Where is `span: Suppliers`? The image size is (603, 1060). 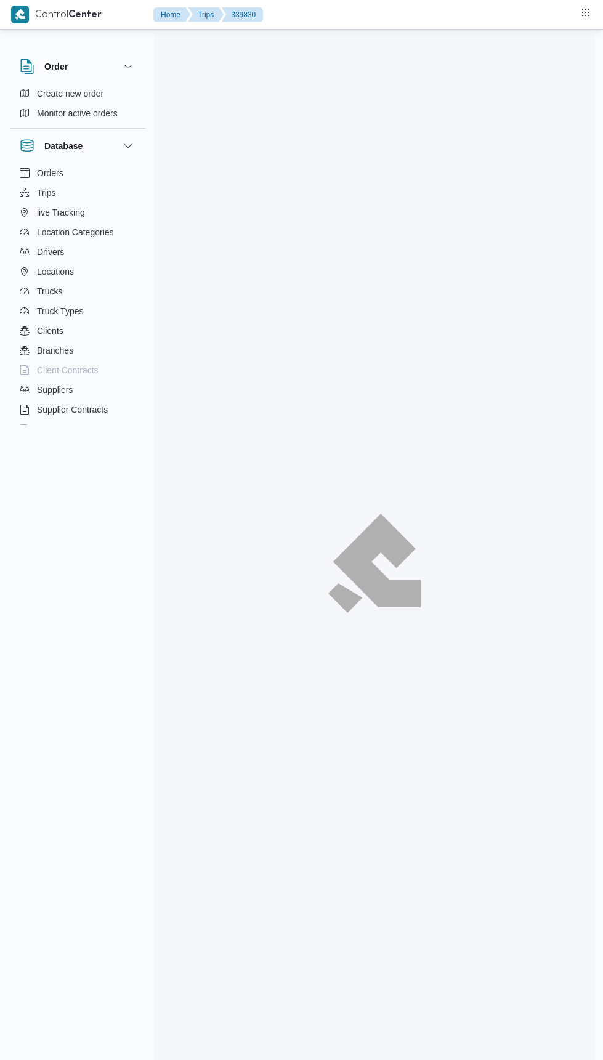
span: Suppliers is located at coordinates (55, 390).